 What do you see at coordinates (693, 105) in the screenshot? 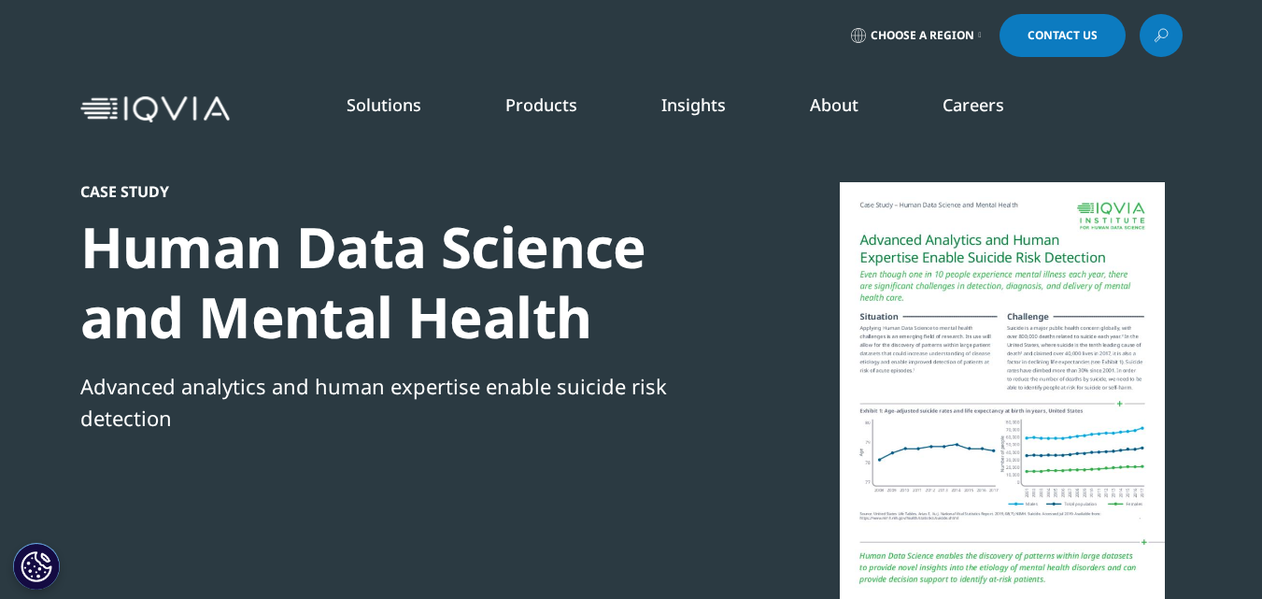
I see `a: Insights` at bounding box center [693, 105].